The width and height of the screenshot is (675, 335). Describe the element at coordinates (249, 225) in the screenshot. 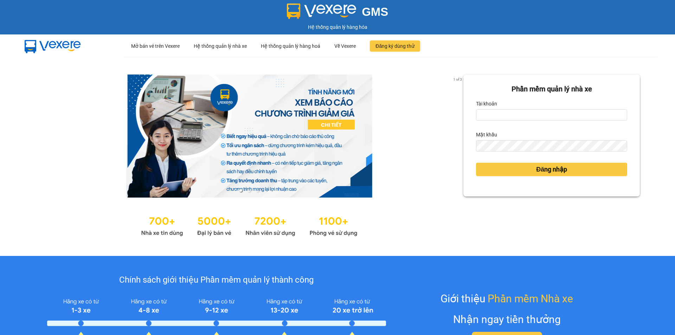

I see `img: Statistics.png` at that location.